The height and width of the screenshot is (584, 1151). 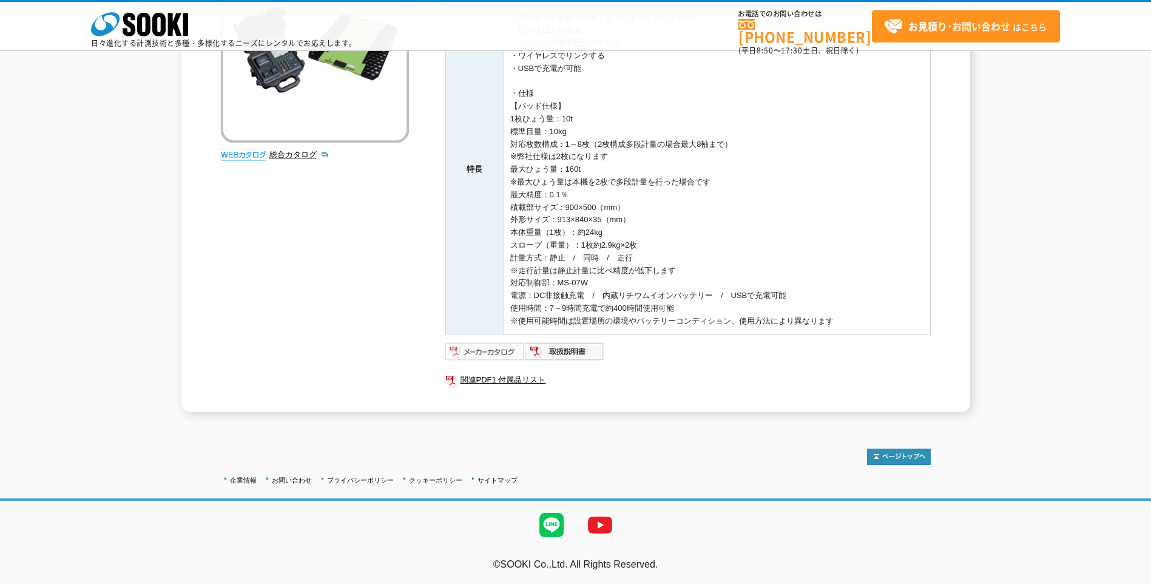 I want to click on a: サイトマップ, so click(x=497, y=480).